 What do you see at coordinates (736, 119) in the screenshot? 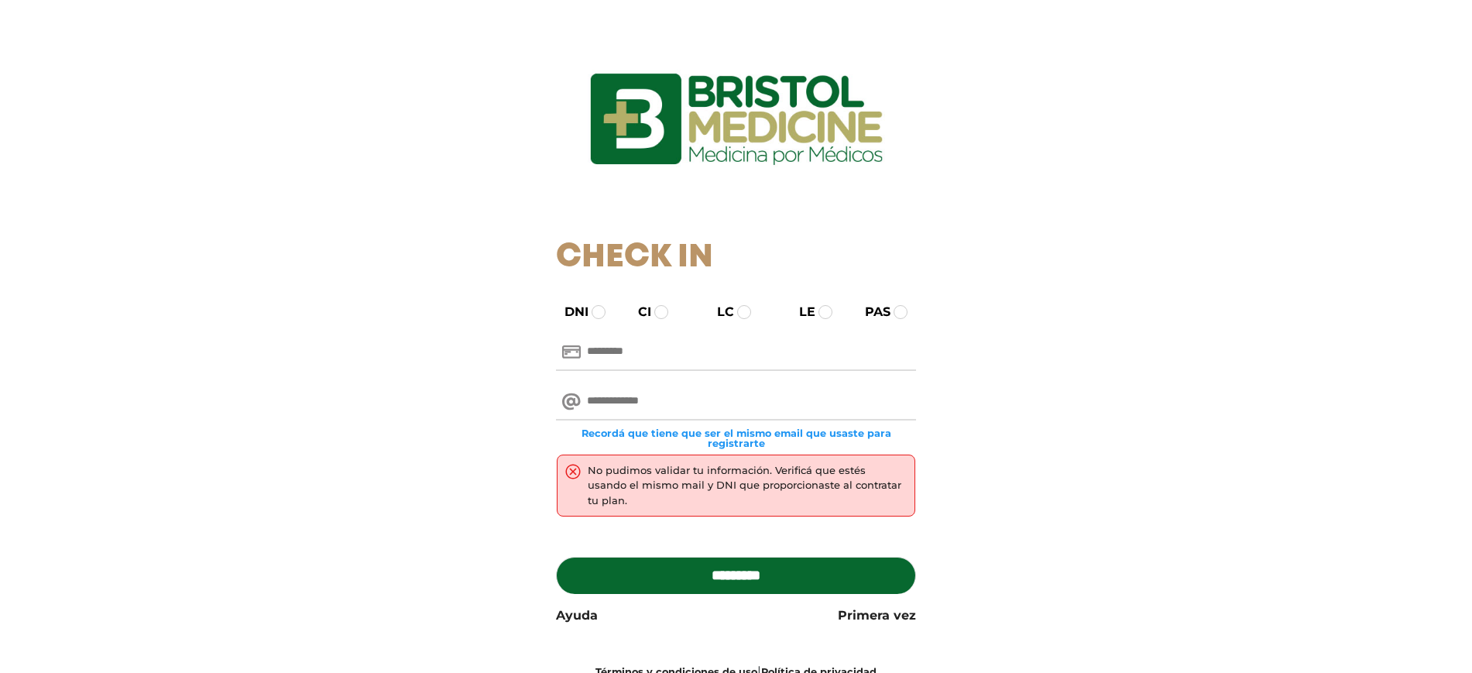
I see `img: logo_ingresarbristol.jpg` at bounding box center [736, 119].